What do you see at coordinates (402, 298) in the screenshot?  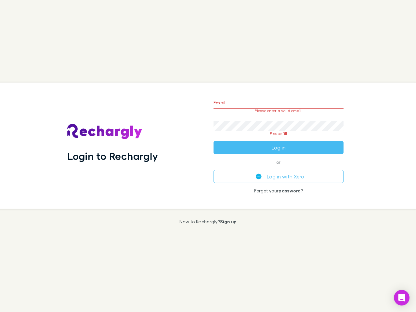 I see `div: Open Intercom Messenger` at bounding box center [402, 298].